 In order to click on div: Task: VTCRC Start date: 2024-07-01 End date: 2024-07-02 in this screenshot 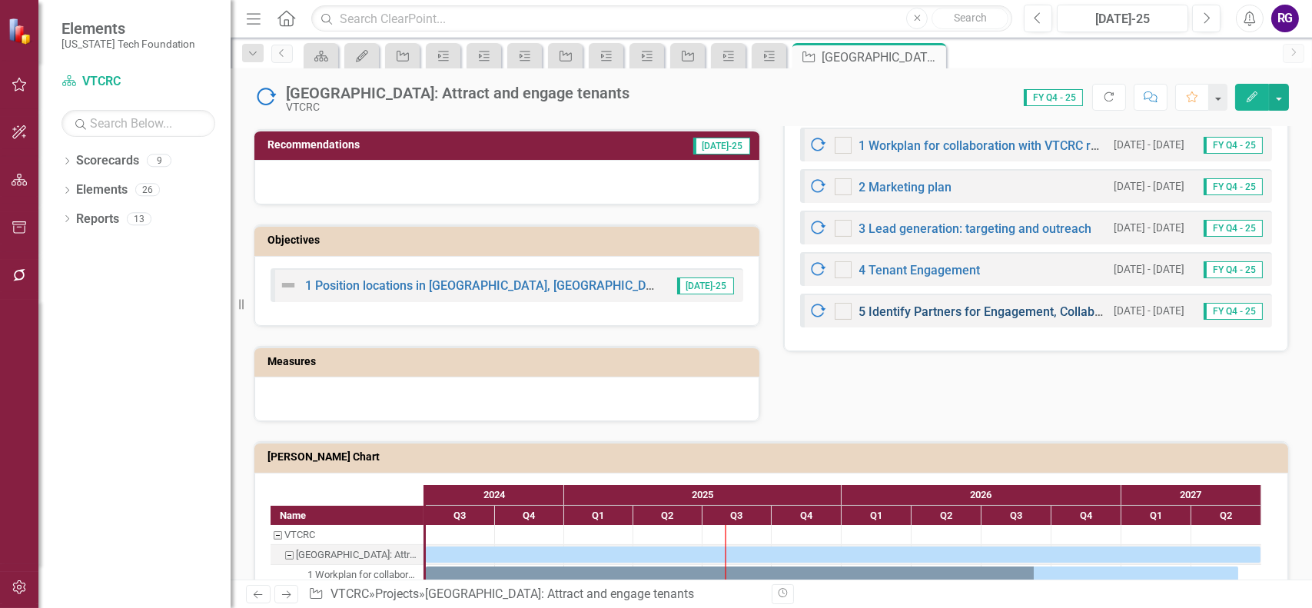, I will do `click(347, 535)`.